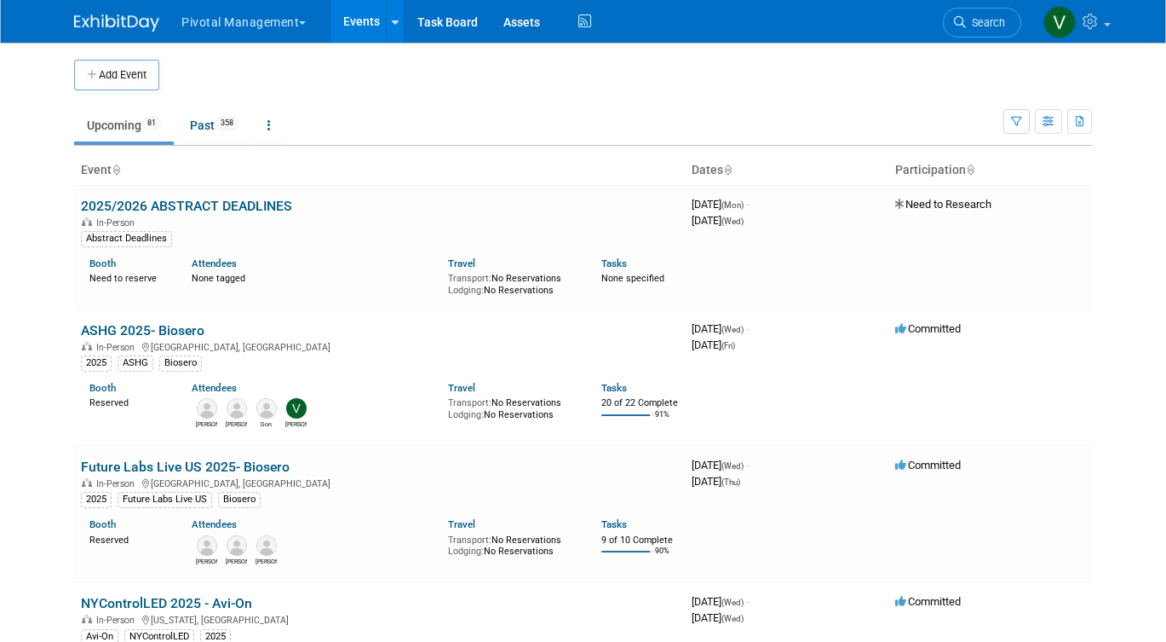 The width and height of the screenshot is (1166, 642). I want to click on div: 9 of 10 Complete, so click(640, 540).